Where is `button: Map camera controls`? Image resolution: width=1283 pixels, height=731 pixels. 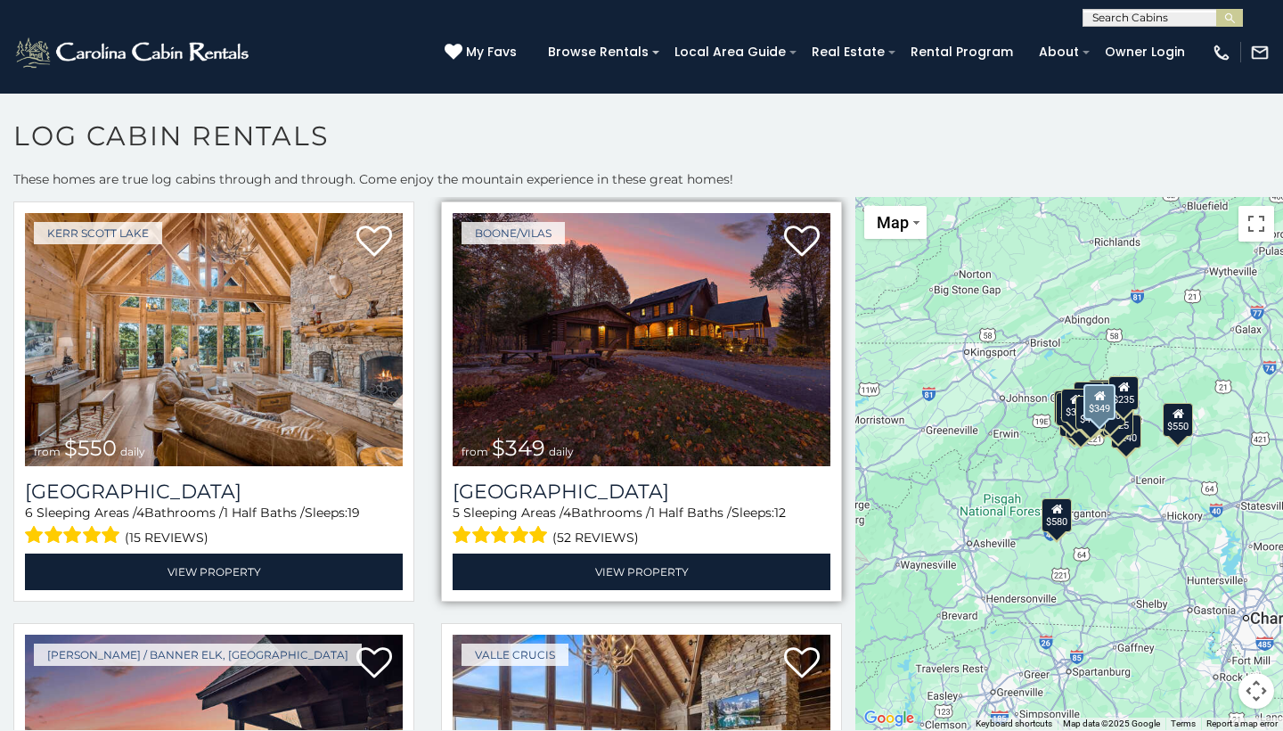 button: Map camera controls is located at coordinates (1257, 691).